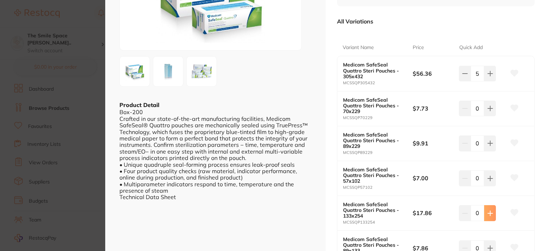 Image resolution: width=546 pixels, height=251 pixels. What do you see at coordinates (215, 154) in the screenshot?
I see `div: Box-200 Crafted in our state-of-the-art manufacturing facilities, Medicom SafeSeal® Quattro pouch...` at bounding box center [215, 154].